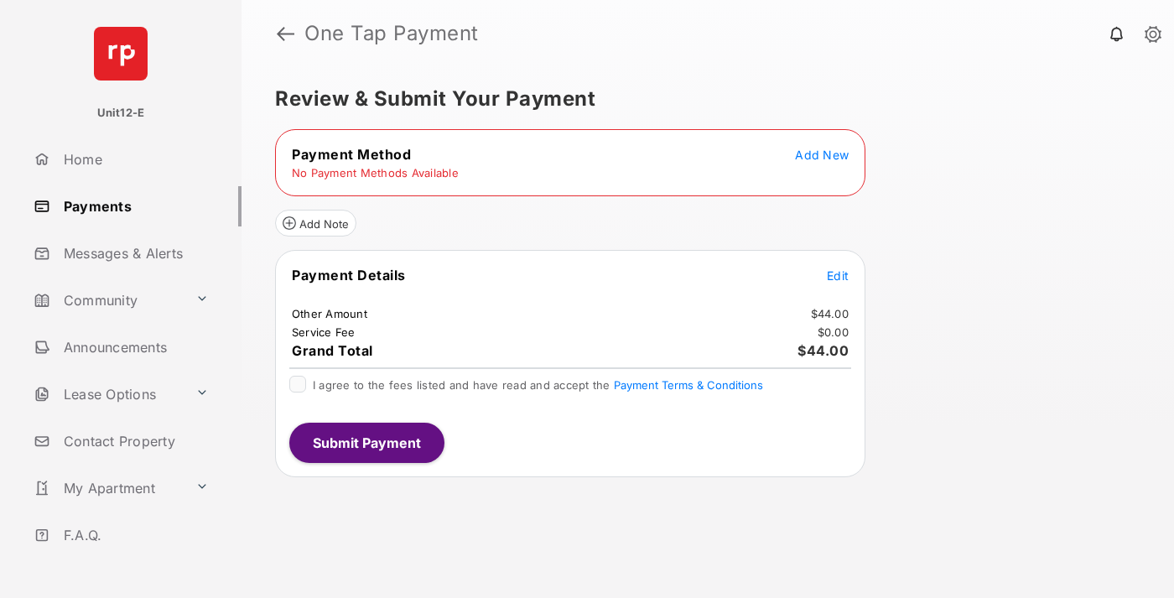 The height and width of the screenshot is (598, 1174). What do you see at coordinates (332, 350) in the screenshot?
I see `span: Grand Total` at bounding box center [332, 350].